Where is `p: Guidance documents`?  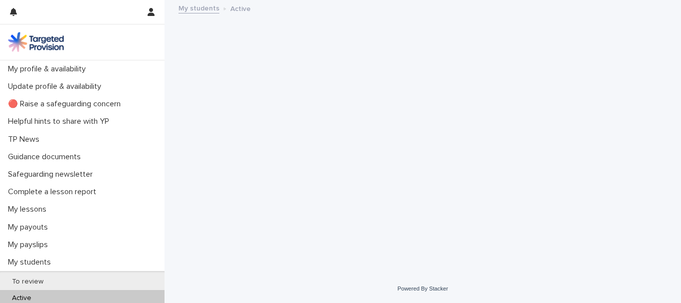 p: Guidance documents is located at coordinates (46, 157).